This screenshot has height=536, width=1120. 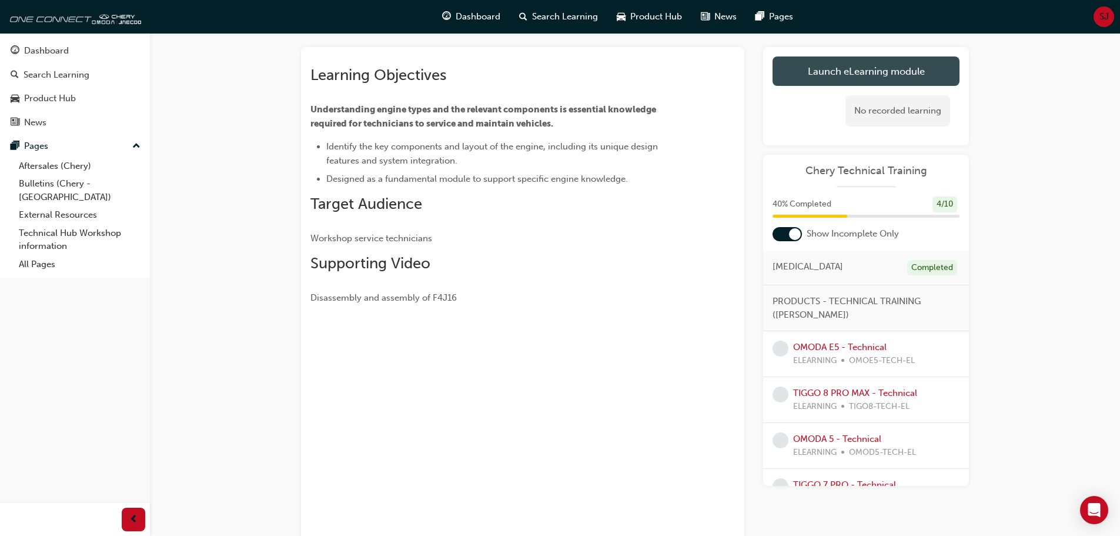 I want to click on div: News, so click(x=35, y=122).